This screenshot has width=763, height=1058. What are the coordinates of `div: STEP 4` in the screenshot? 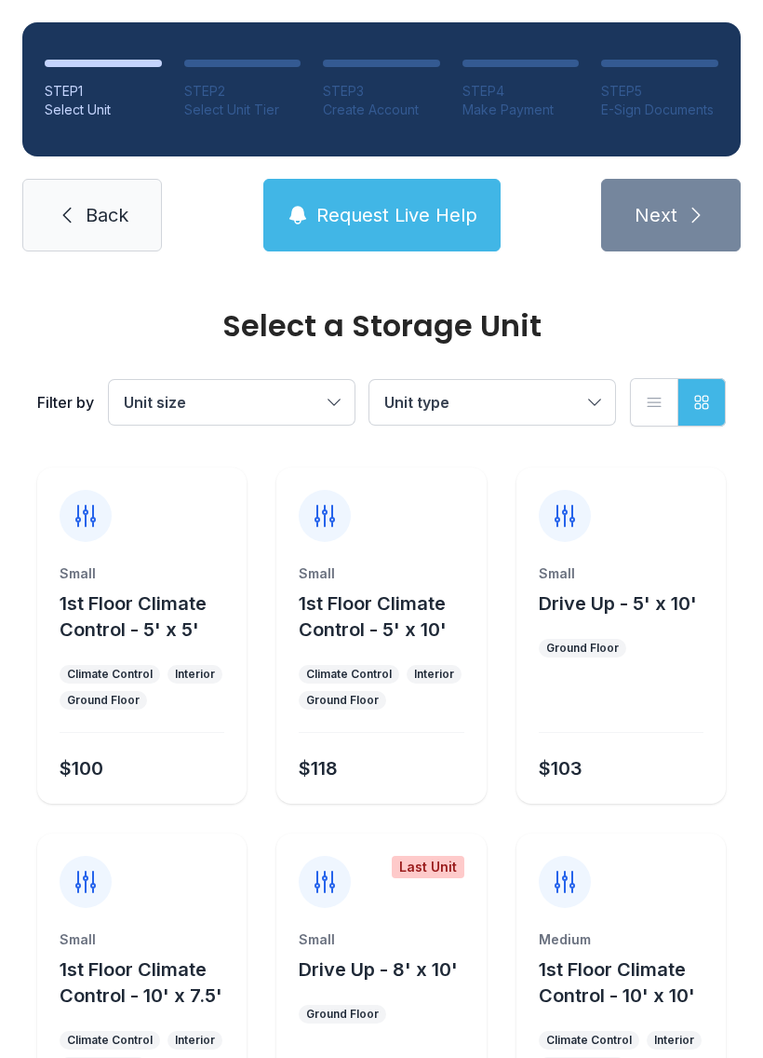 It's located at (521, 91).